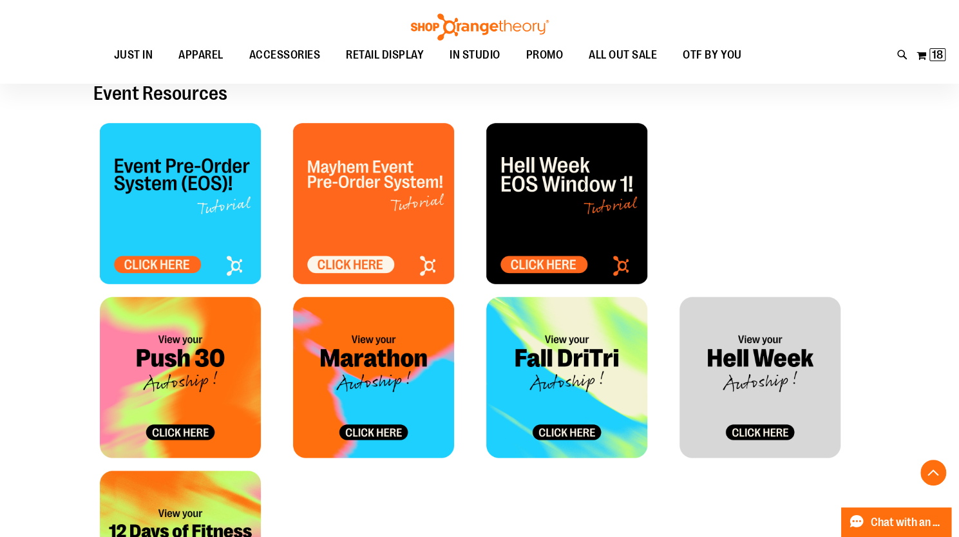 The height and width of the screenshot is (537, 959). I want to click on span: IN STUDIO, so click(475, 55).